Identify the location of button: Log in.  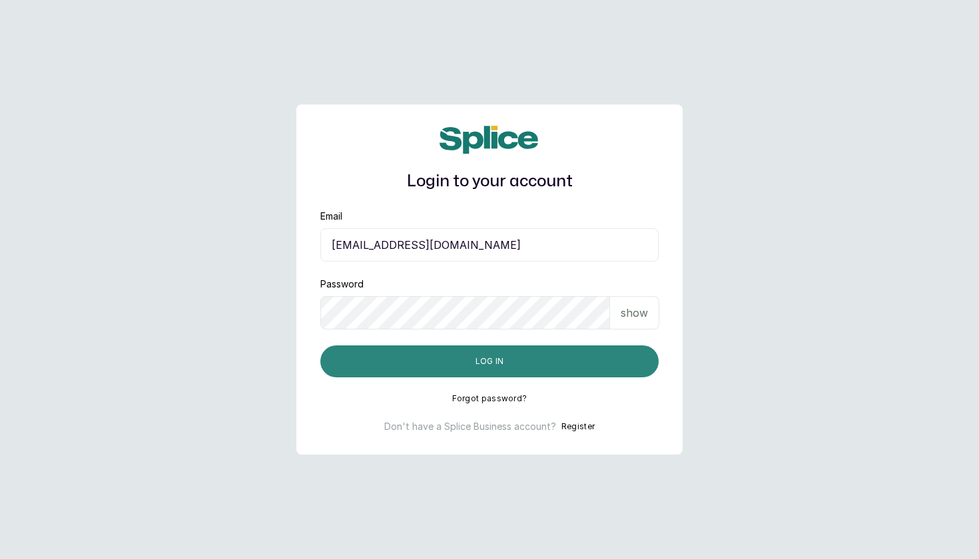
(489, 362).